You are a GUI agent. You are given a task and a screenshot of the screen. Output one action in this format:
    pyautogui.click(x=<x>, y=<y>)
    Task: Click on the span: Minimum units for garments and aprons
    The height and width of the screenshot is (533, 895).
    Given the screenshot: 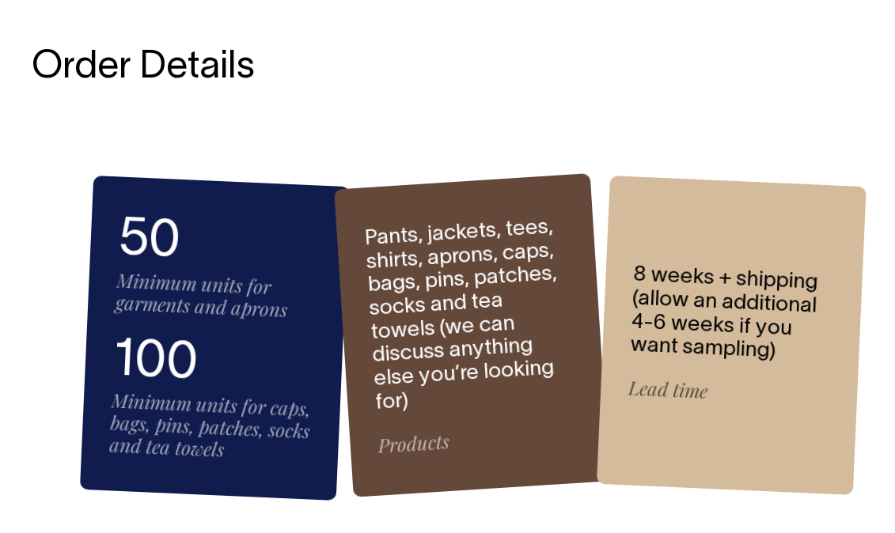 What is the action you would take?
    pyautogui.click(x=202, y=293)
    